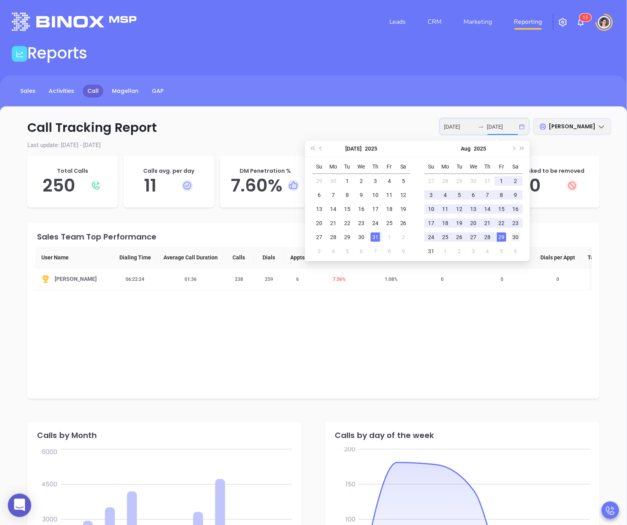  I want to click on sup: 13, so click(585, 18).